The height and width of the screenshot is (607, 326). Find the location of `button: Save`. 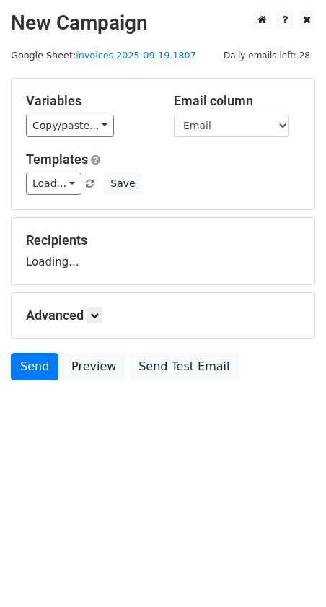

button: Save is located at coordinates (123, 183).